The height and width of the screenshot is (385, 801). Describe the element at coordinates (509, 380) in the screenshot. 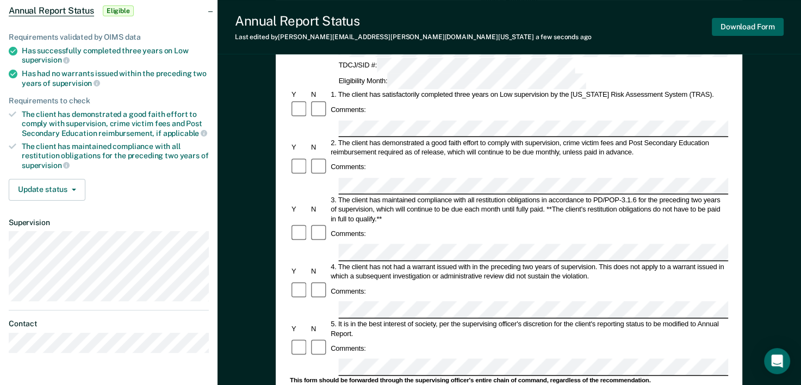

I see `div: This form should be forwarded through the supervising officer's entire chain of command, regardle...` at that location.